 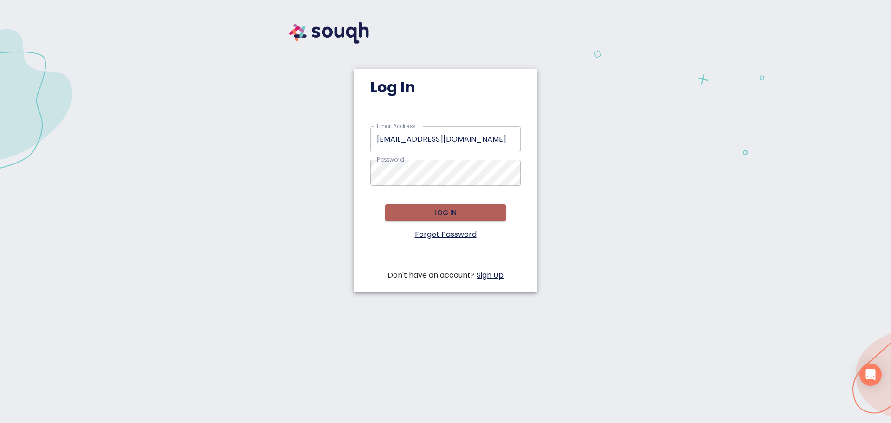 I want to click on div: Open Intercom Messenger, so click(x=870, y=374).